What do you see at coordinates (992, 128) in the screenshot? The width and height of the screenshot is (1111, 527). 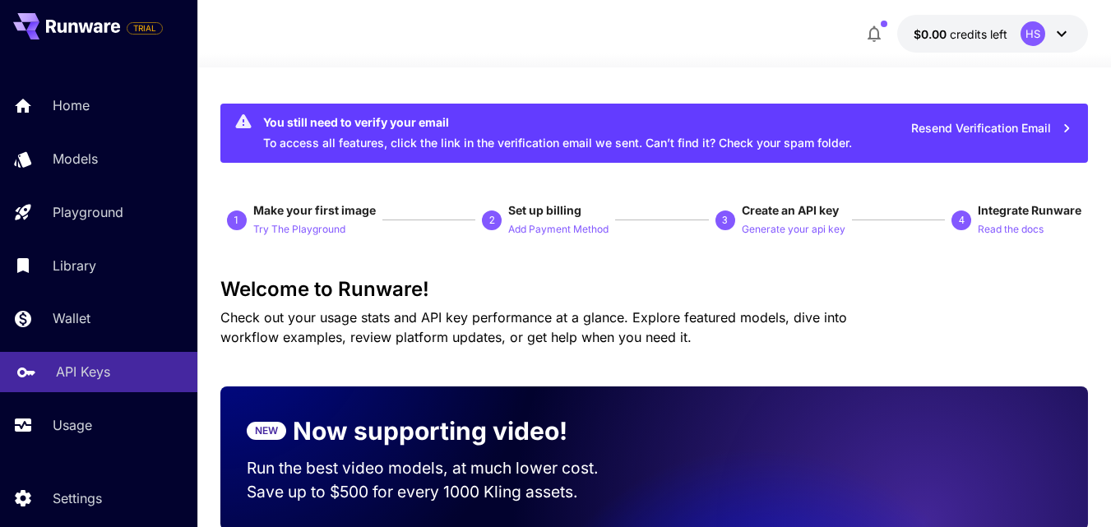 I see `button: Resend Verification Email` at bounding box center [992, 128].